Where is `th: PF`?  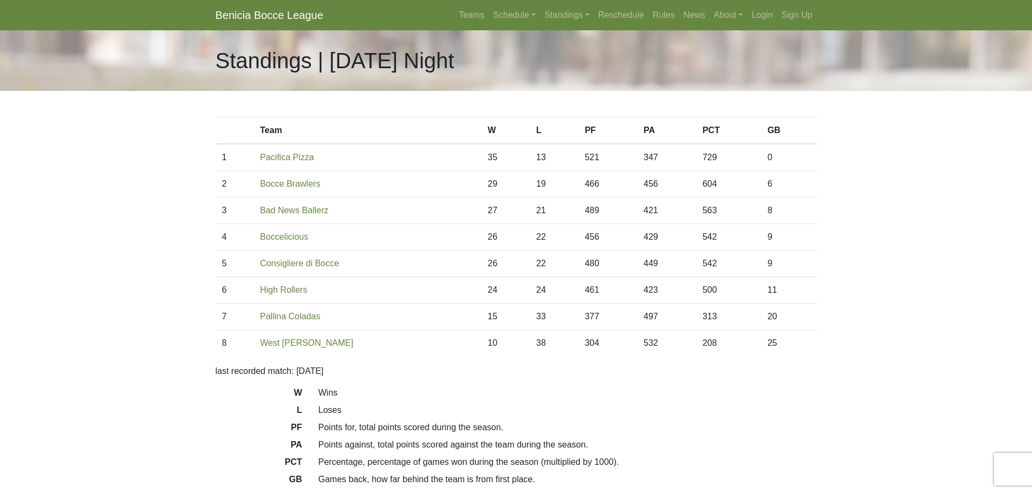 th: PF is located at coordinates (607, 131).